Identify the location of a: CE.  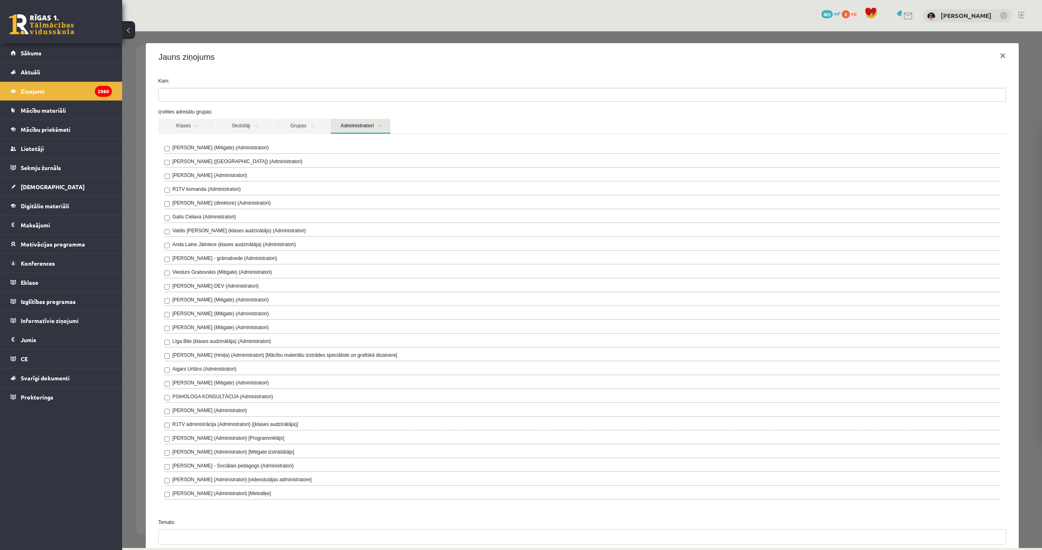
(61, 359).